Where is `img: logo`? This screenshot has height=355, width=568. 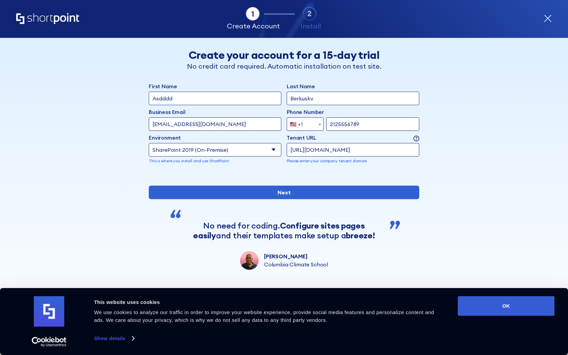
img: logo is located at coordinates (49, 311).